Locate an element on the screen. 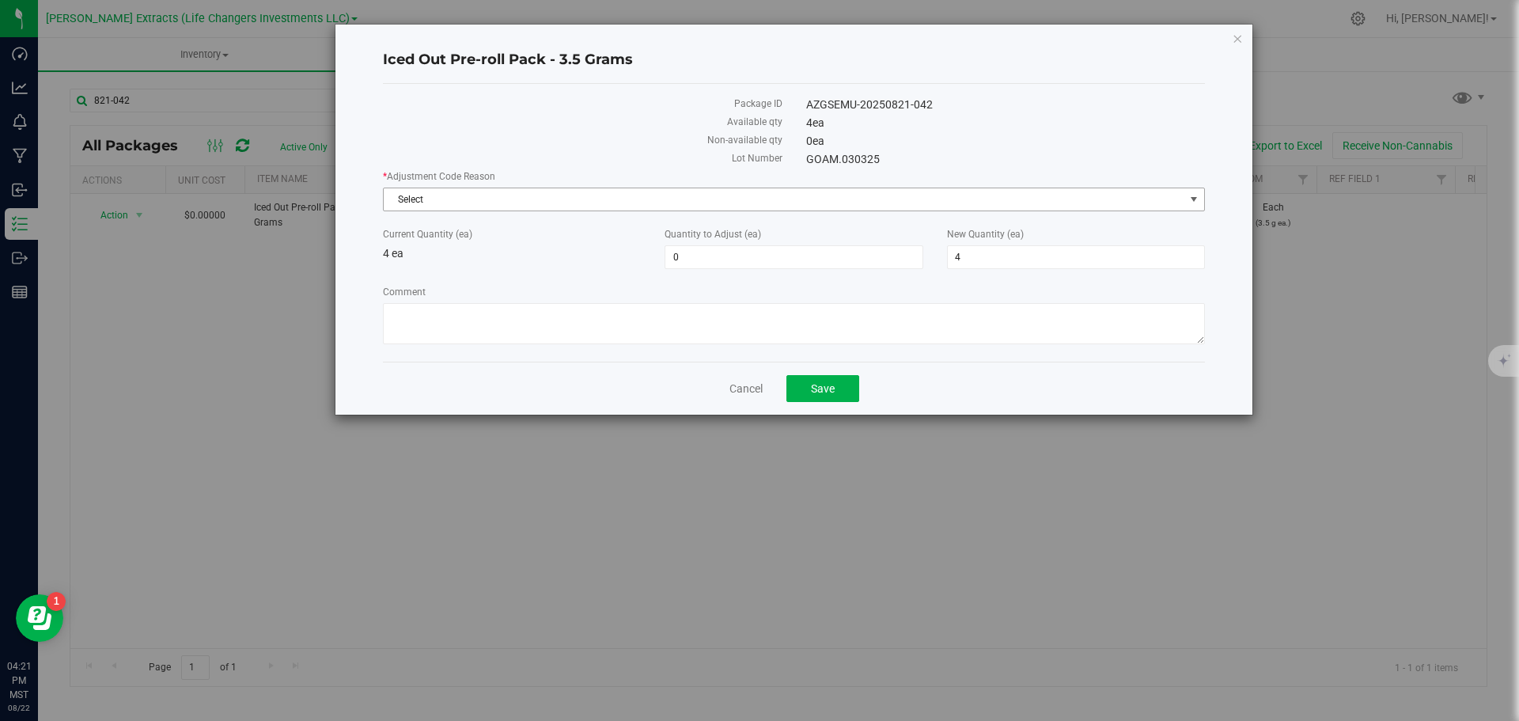  a: Cancel is located at coordinates (746, 389).